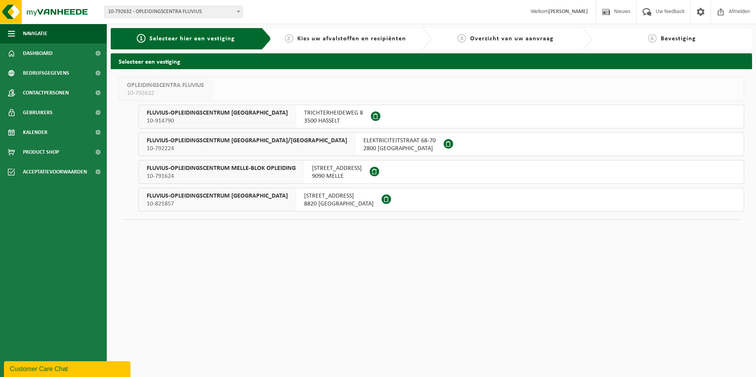 This screenshot has width=756, height=377. I want to click on span: Product Shop, so click(41, 152).